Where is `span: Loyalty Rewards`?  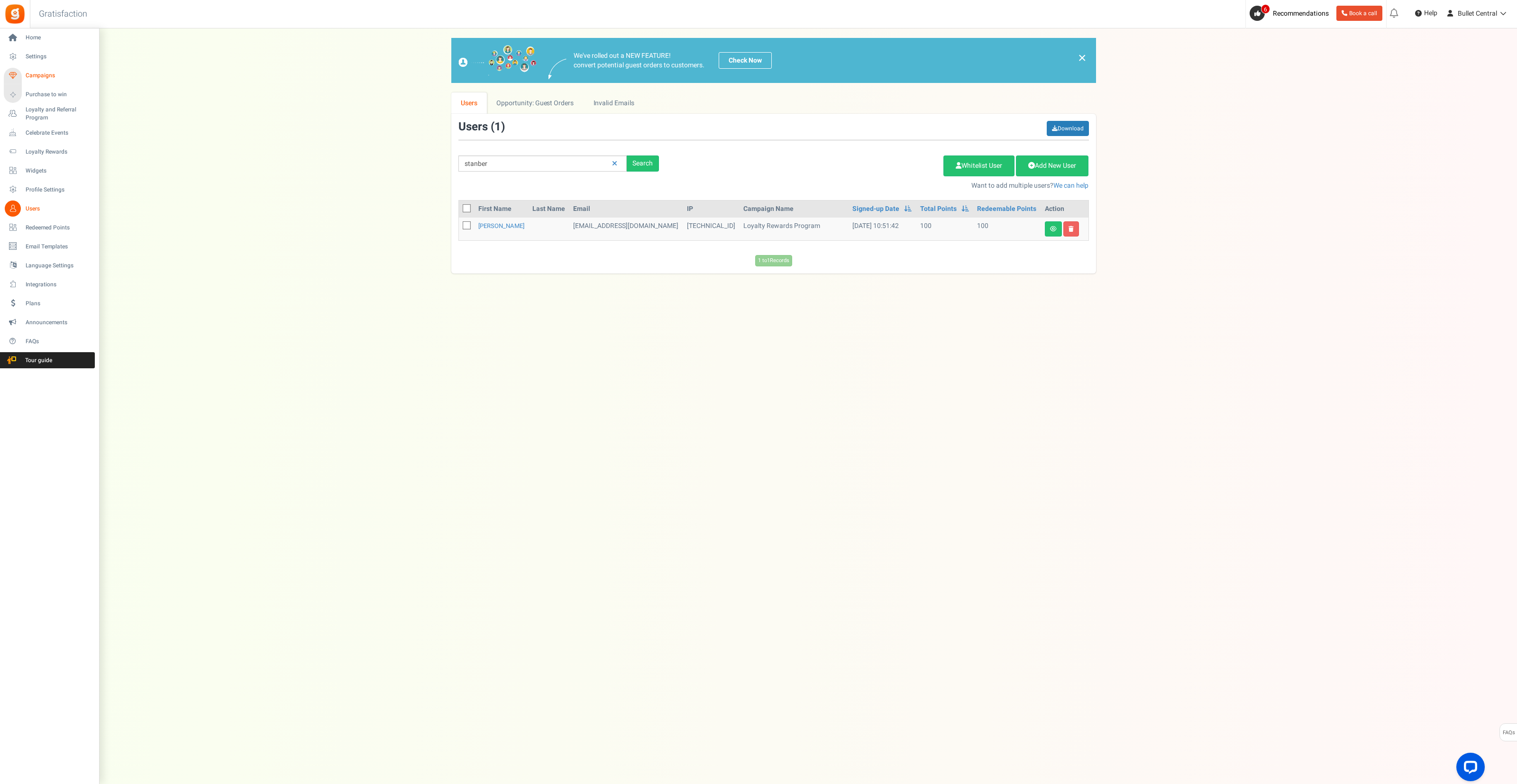 span: Loyalty Rewards is located at coordinates (59, 152).